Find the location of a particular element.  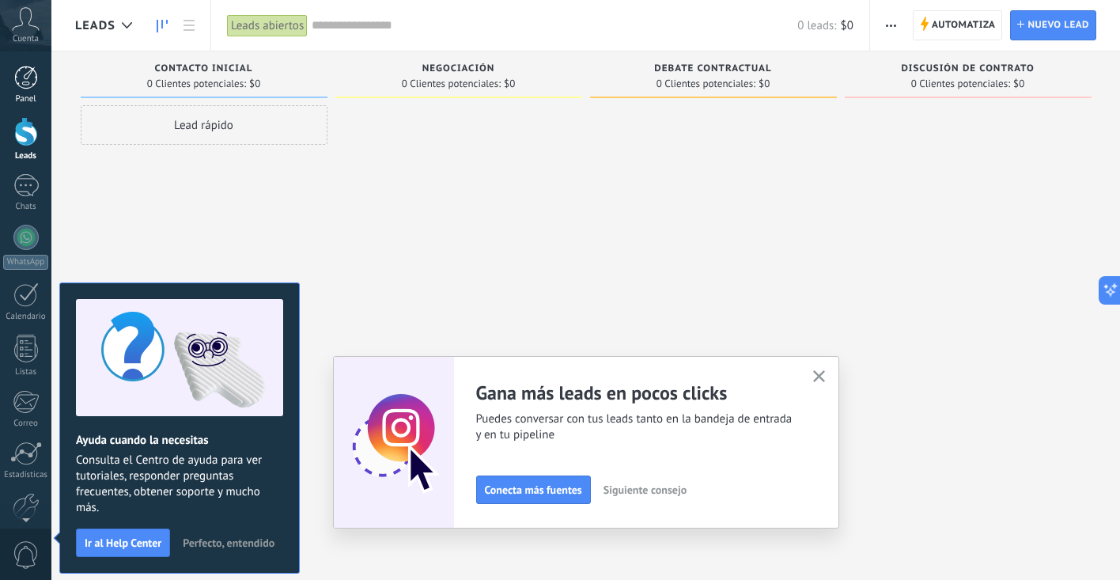

span: Consulta el Centro de ayuda para ver tutoriales, responder preguntas frecuentes, obtener soporte ... is located at coordinates (180, 484).